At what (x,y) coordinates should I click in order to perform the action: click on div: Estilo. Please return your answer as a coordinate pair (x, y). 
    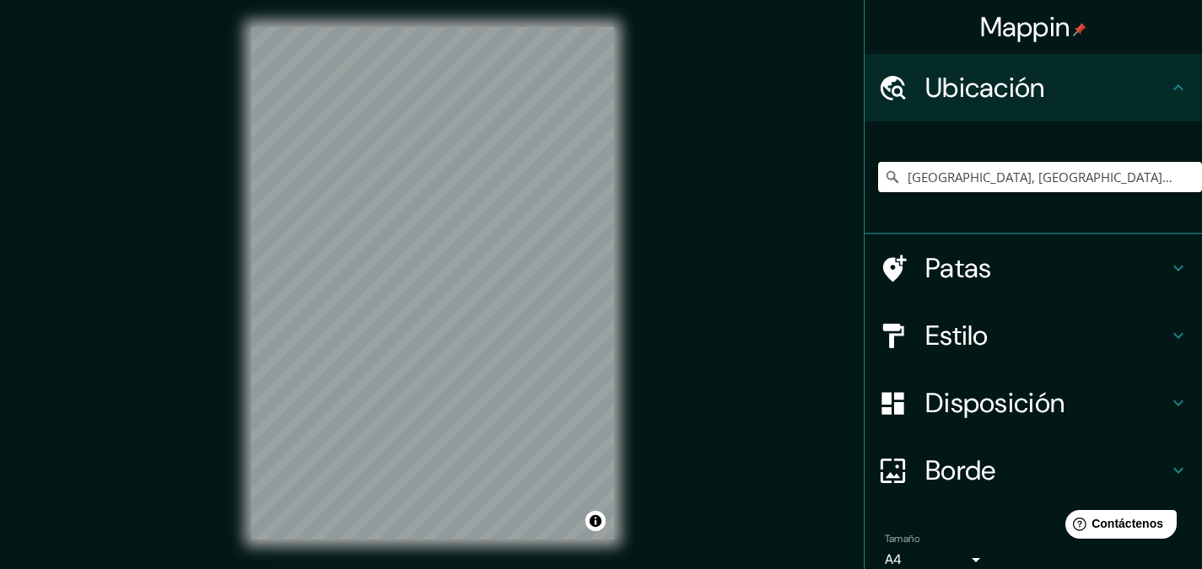
    Looking at the image, I should click on (1033, 336).